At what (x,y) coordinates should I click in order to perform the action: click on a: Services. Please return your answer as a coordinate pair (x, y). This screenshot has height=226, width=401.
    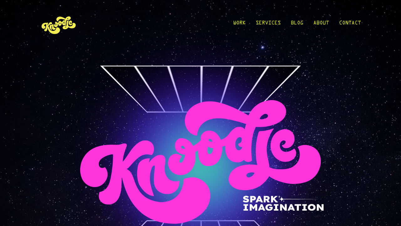
    Looking at the image, I should click on (268, 24).